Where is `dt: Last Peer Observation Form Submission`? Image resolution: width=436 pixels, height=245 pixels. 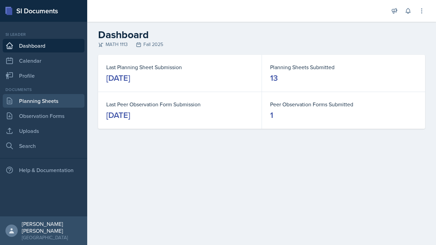
dt: Last Peer Observation Form Submission is located at coordinates (180, 104).